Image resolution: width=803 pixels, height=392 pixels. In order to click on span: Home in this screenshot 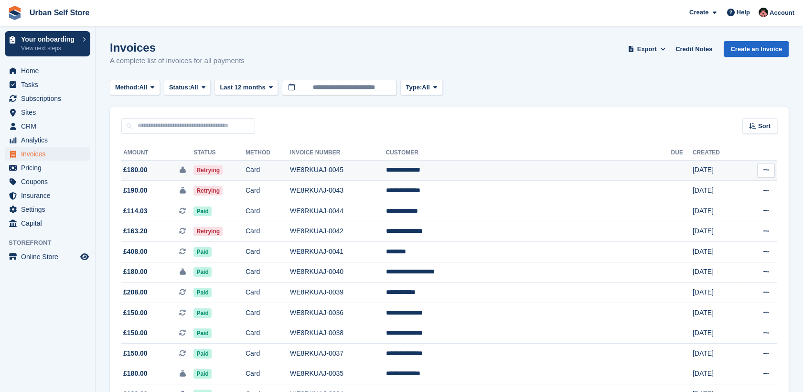, I will do `click(50, 71)`.